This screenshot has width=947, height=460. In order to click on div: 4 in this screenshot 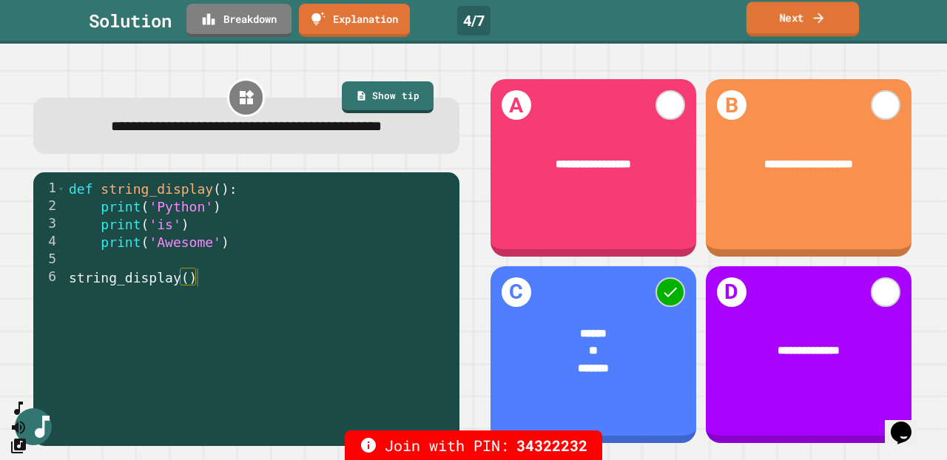, I will do `click(50, 242)`.